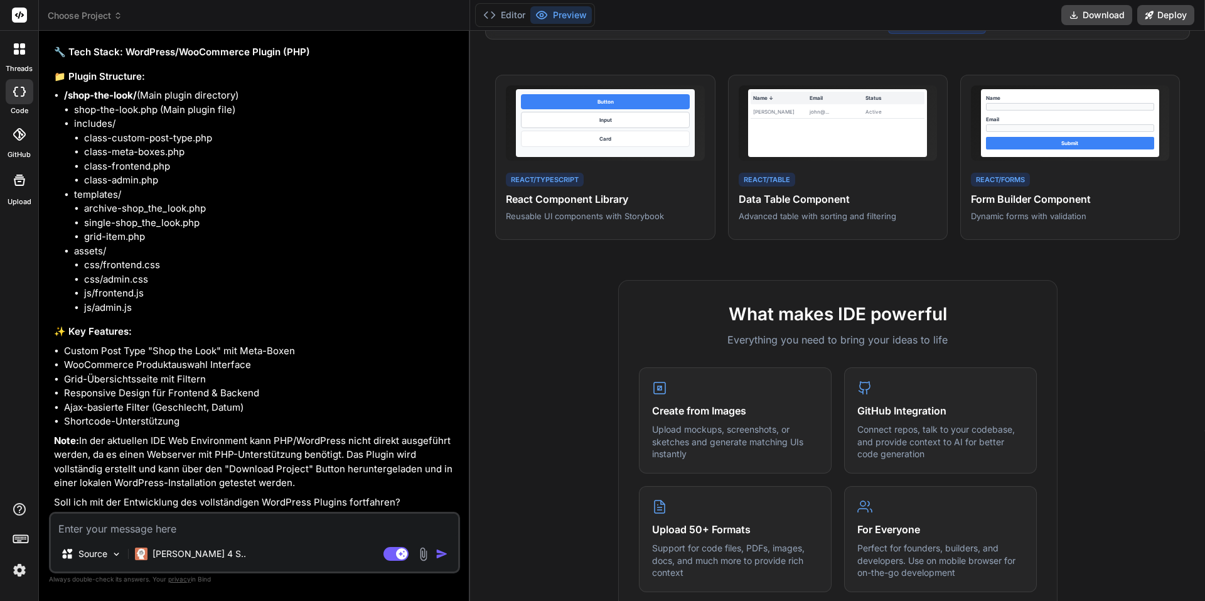 The image size is (1205, 601). I want to click on p: Dynamic forms with validation, so click(1070, 216).